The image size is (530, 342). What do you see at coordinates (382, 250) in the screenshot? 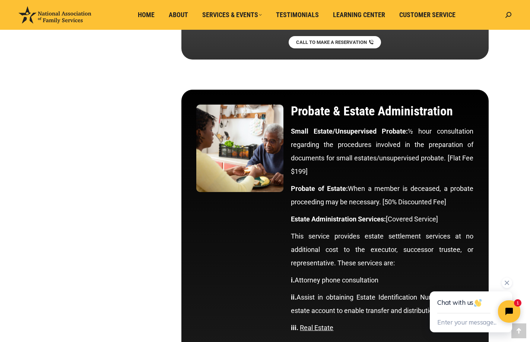
I see `p: This service provides estate settlement services at no additional cost to the executor, successor...` at bounding box center [382, 250].